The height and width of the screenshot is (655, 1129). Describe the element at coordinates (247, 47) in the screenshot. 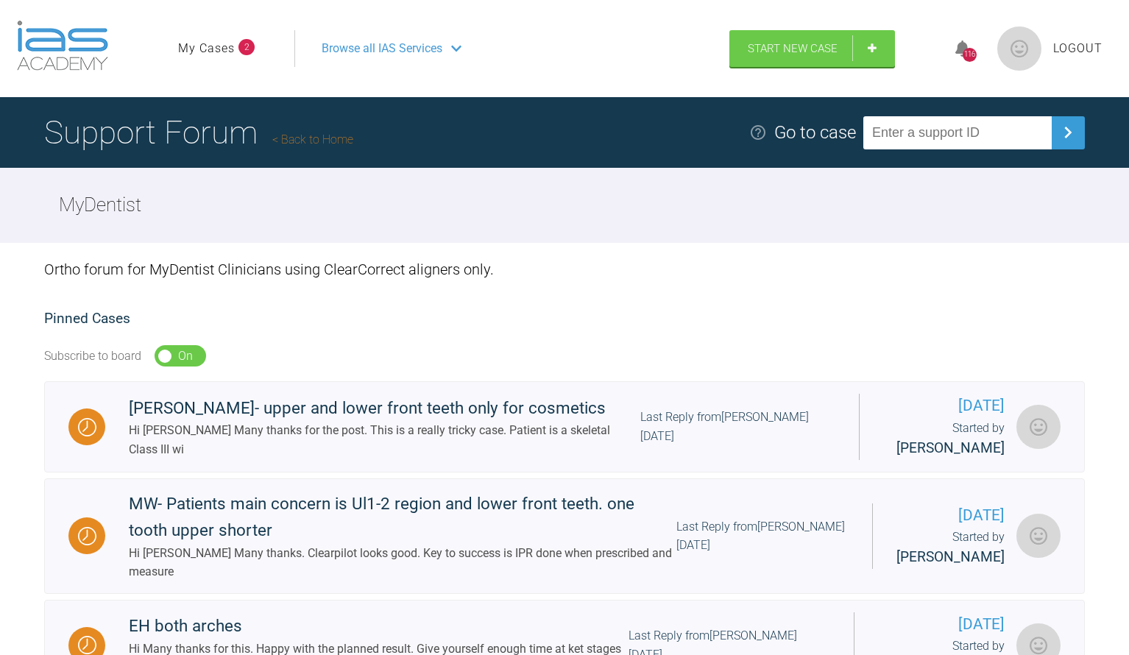

I see `span: 2` at that location.